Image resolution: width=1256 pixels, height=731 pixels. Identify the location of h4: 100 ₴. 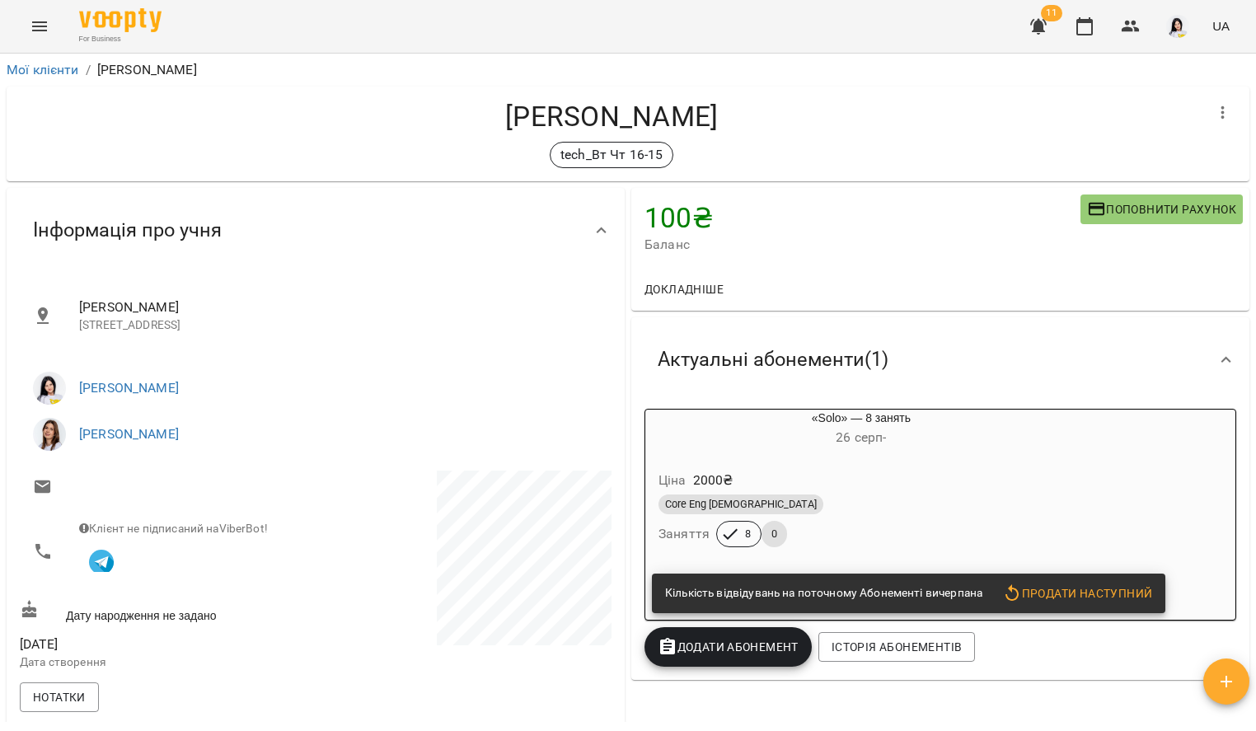
(862, 218).